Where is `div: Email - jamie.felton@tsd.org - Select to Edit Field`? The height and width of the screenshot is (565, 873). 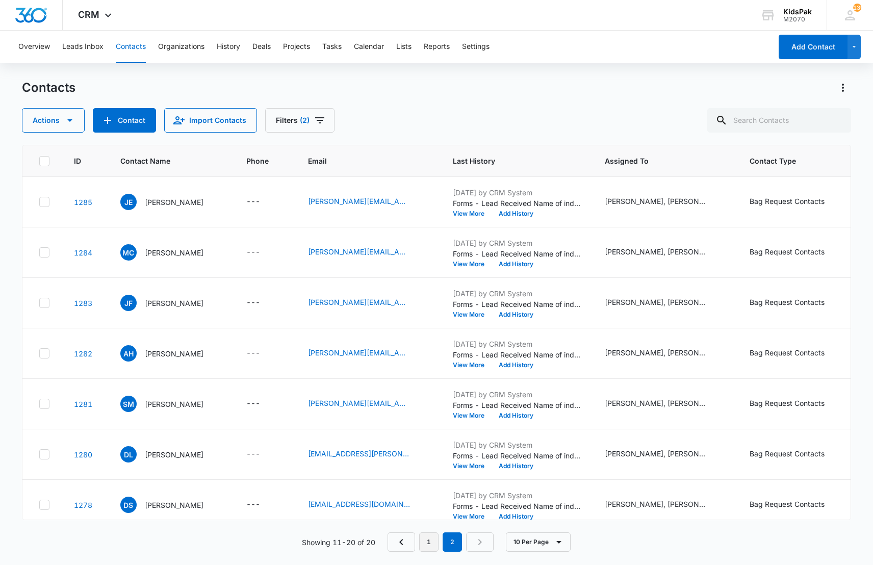 div: Email - jamie.felton@tsd.org - Select to Edit Field is located at coordinates (368, 303).